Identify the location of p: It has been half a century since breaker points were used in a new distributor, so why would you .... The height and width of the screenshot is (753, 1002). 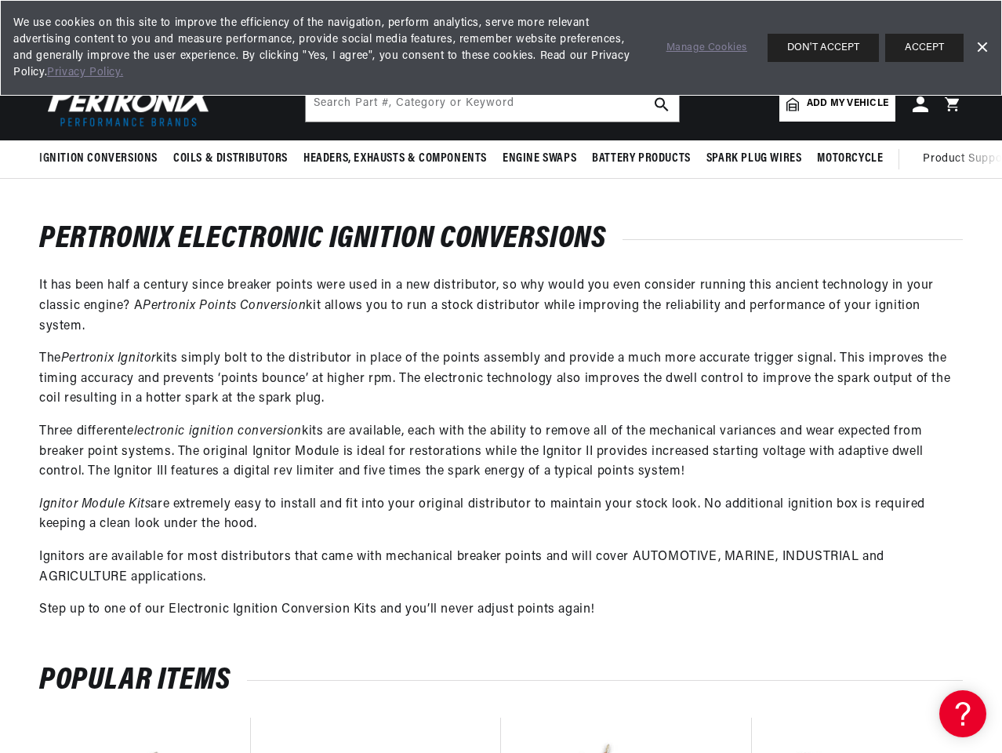
(501, 306).